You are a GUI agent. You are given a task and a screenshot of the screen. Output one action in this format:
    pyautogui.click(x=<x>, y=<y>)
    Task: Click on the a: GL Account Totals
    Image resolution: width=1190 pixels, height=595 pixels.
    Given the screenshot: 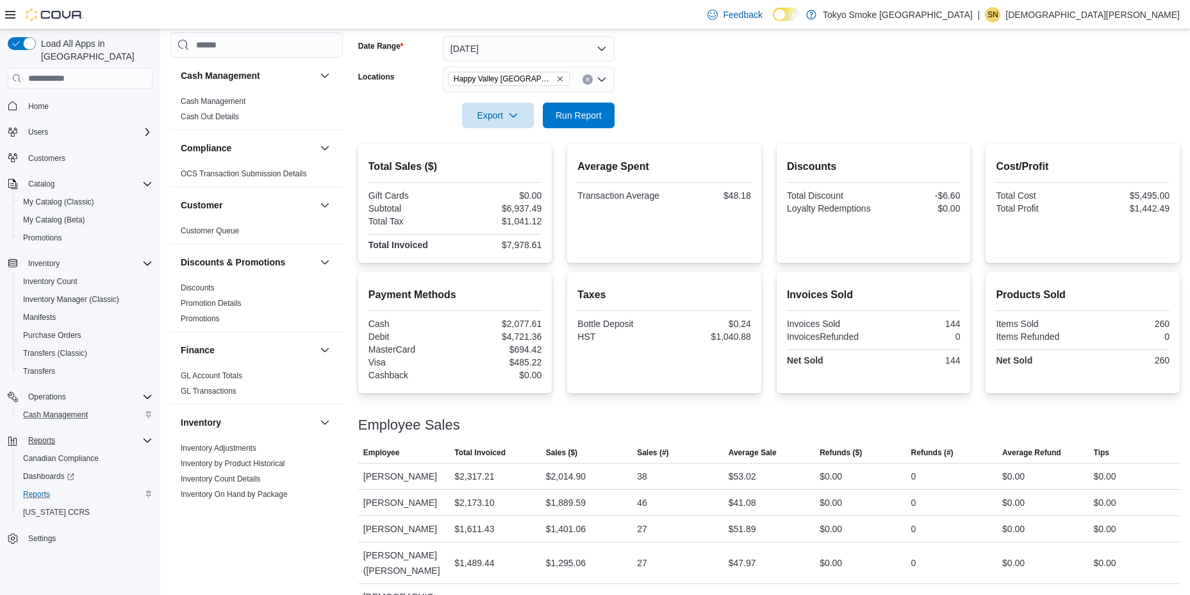 What is the action you would take?
    pyautogui.click(x=211, y=376)
    